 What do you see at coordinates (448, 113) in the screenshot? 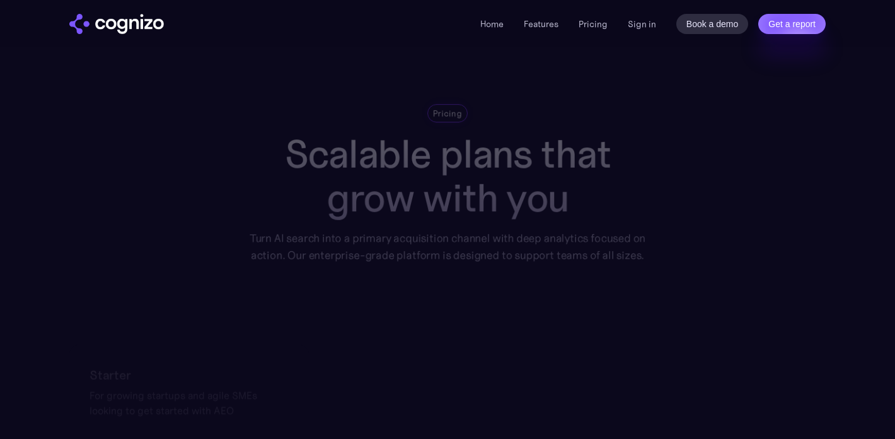
I see `div: Pricing` at bounding box center [448, 113].